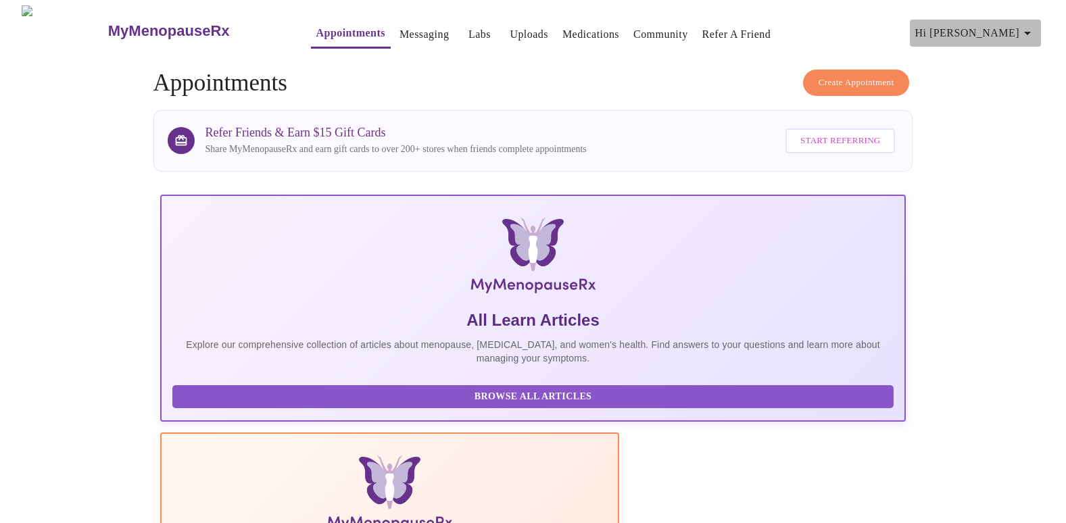  Describe the element at coordinates (840, 141) in the screenshot. I see `a: Start Referring` at that location.